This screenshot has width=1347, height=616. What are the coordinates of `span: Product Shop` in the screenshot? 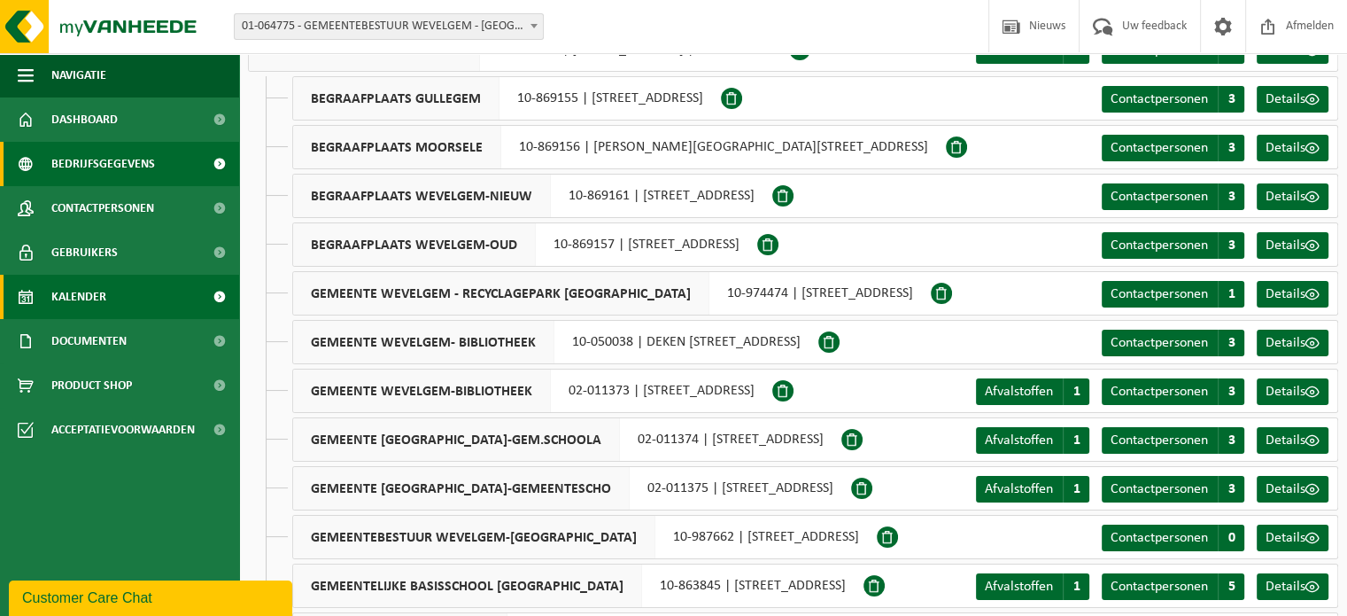 It's located at (91, 385).